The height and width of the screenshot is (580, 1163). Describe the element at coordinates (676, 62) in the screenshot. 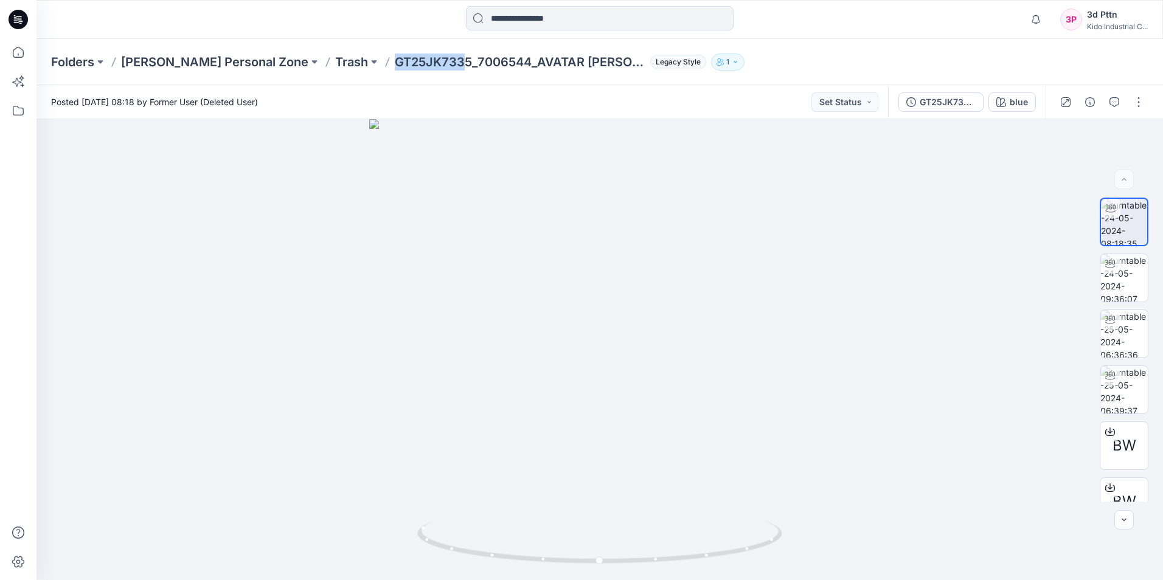

I see `button: Legacy Style` at that location.